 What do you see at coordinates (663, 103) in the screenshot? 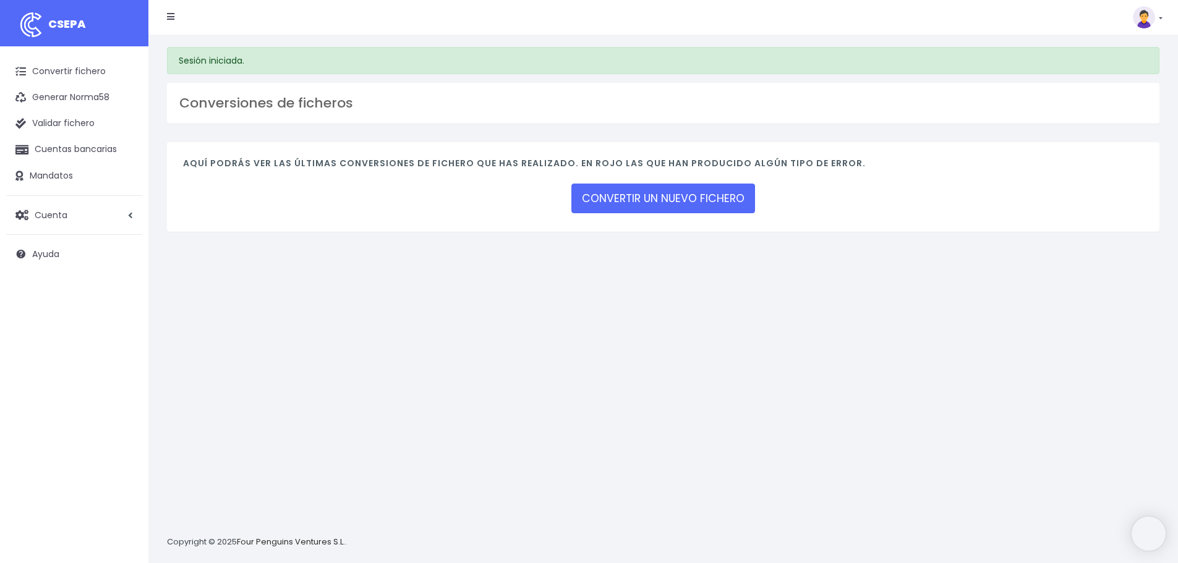
I see `h3: Conversiones de ficheros` at bounding box center [663, 103].